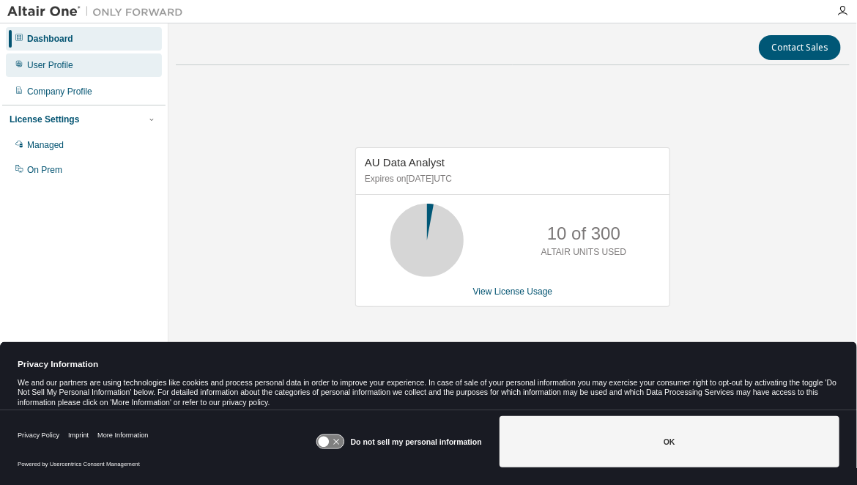  What do you see at coordinates (50, 39) in the screenshot?
I see `div: Dashboard` at bounding box center [50, 39].